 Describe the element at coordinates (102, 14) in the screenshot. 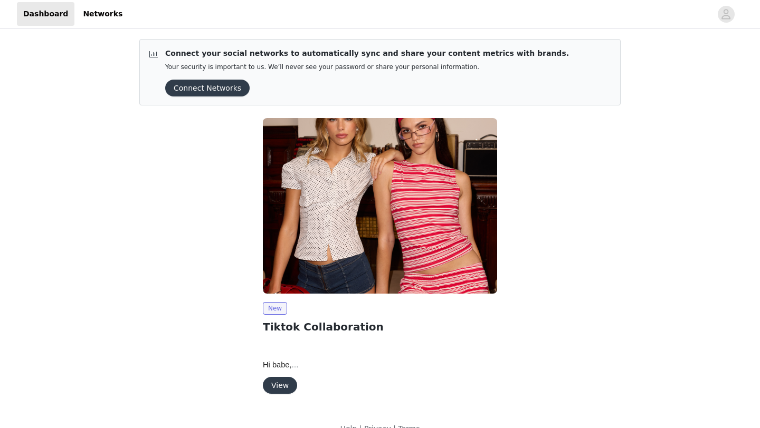

I see `a: Networks` at that location.